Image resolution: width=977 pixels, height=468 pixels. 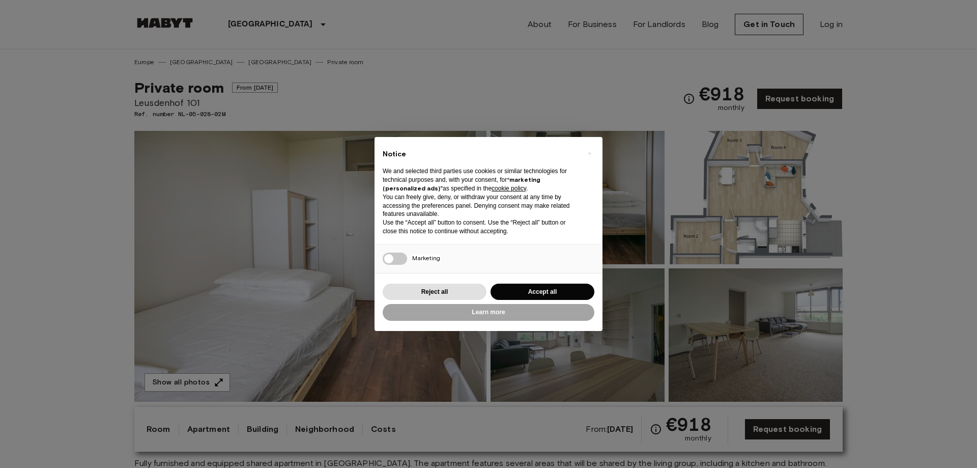 What do you see at coordinates (509, 188) in the screenshot?
I see `a: cookie policy` at bounding box center [509, 188].